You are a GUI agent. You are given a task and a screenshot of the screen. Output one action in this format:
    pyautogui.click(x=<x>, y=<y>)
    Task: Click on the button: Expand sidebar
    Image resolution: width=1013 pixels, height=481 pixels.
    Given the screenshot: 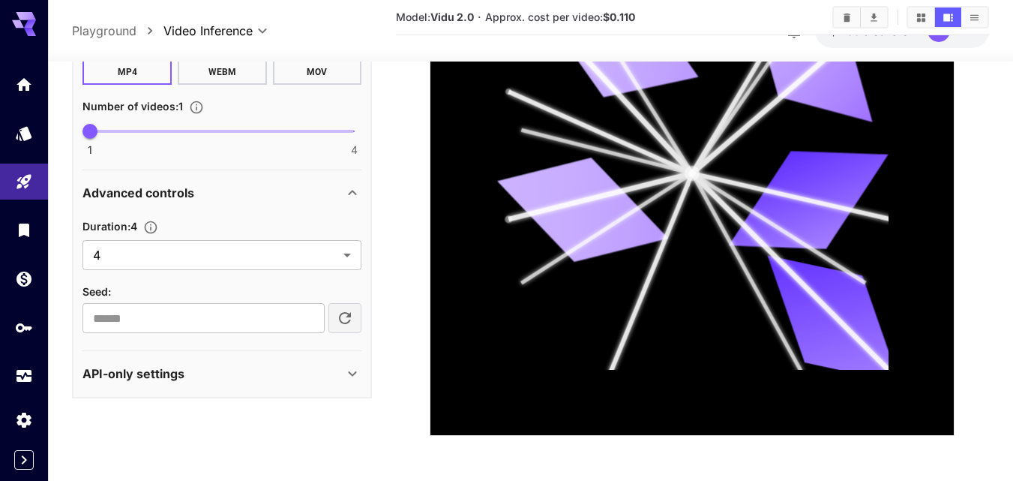 What is the action you would take?
    pyautogui.click(x=24, y=460)
    